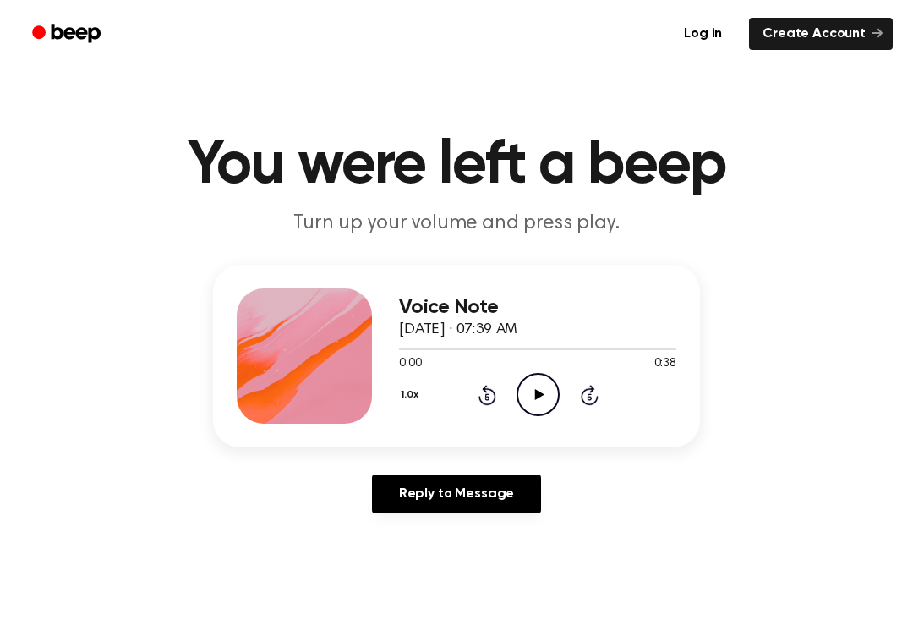  What do you see at coordinates (821, 34) in the screenshot?
I see `a: Create Account` at bounding box center [821, 34].